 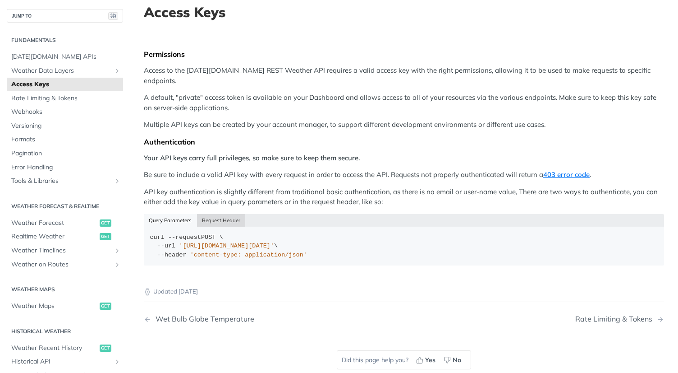 What do you see at coordinates (404, 12) in the screenshot?
I see `h1: Access Keys` at bounding box center [404, 12].